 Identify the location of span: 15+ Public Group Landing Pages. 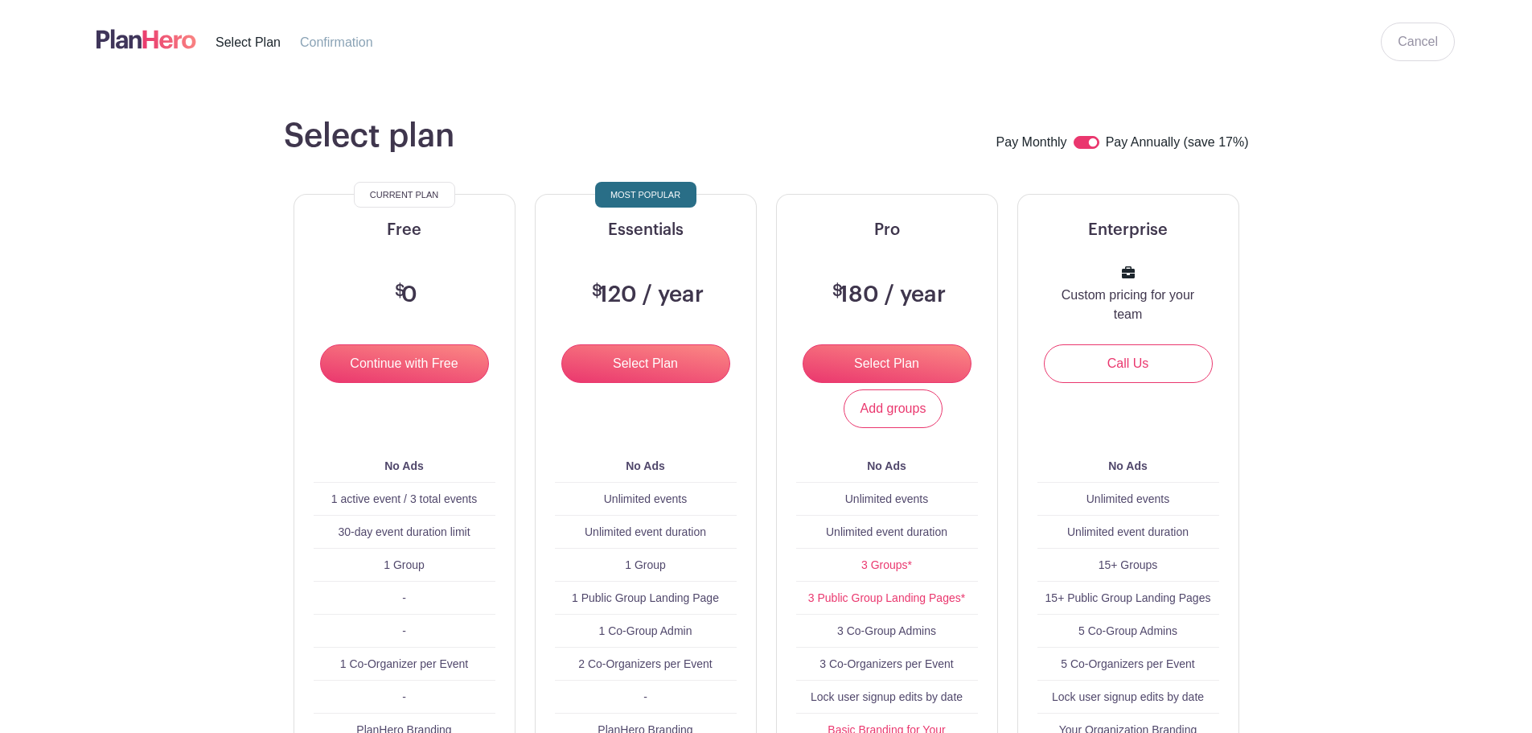
(1128, 597).